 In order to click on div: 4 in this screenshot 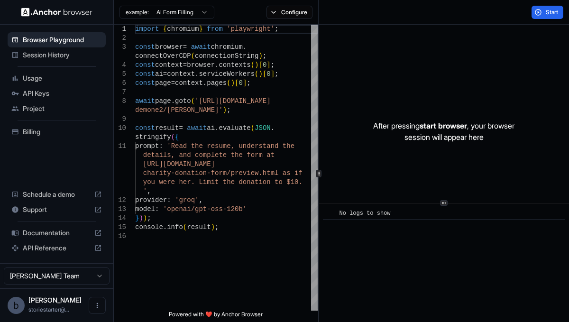, I will do `click(120, 65)`.